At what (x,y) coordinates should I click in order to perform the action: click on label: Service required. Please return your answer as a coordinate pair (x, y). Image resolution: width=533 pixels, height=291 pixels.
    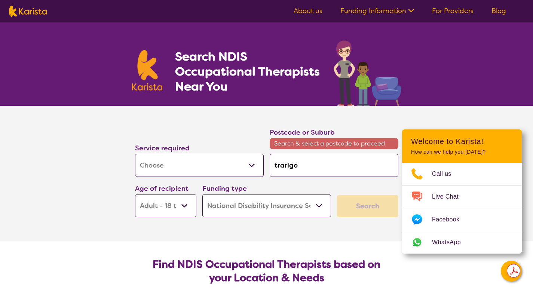
    Looking at the image, I should click on (162, 148).